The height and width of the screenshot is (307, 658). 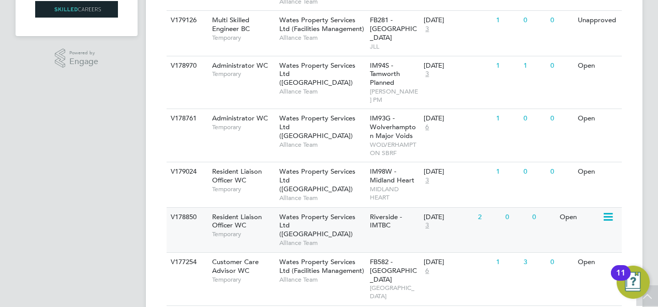 I want to click on a: Powered byEngage, so click(x=77, y=58).